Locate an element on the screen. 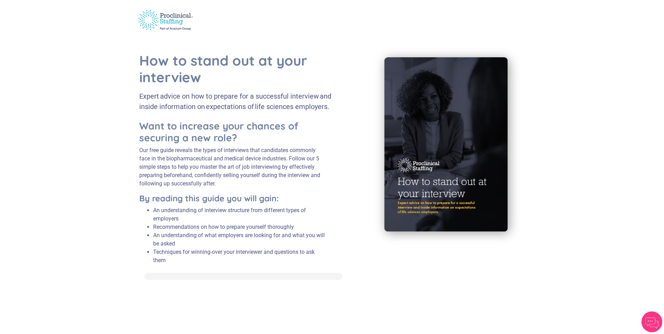  div: Expert advice on how to prepare for a successful interview and inside information on expectations... is located at coordinates (241, 101).